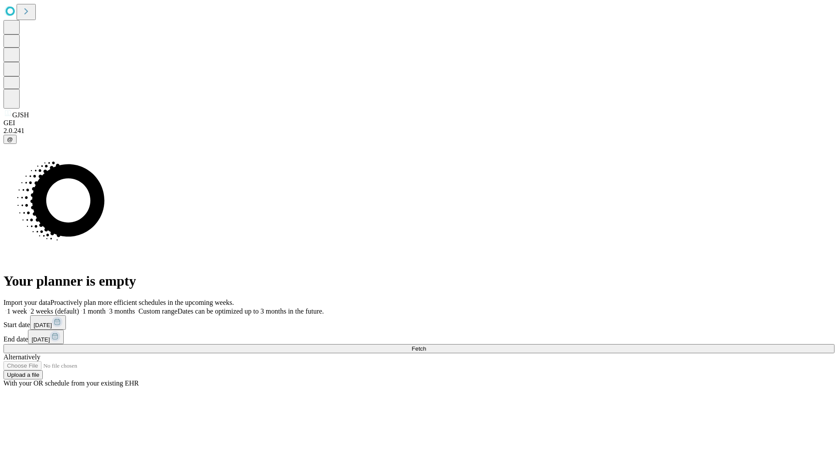  I want to click on span: Custom range, so click(157, 311).